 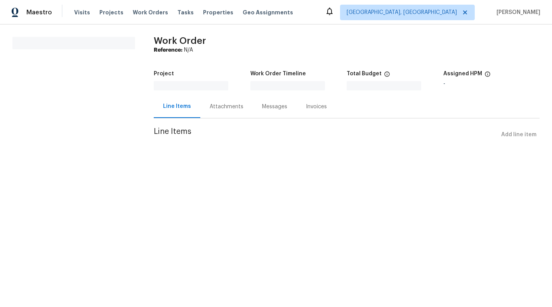 What do you see at coordinates (111, 12) in the screenshot?
I see `span: Projects` at bounding box center [111, 12].